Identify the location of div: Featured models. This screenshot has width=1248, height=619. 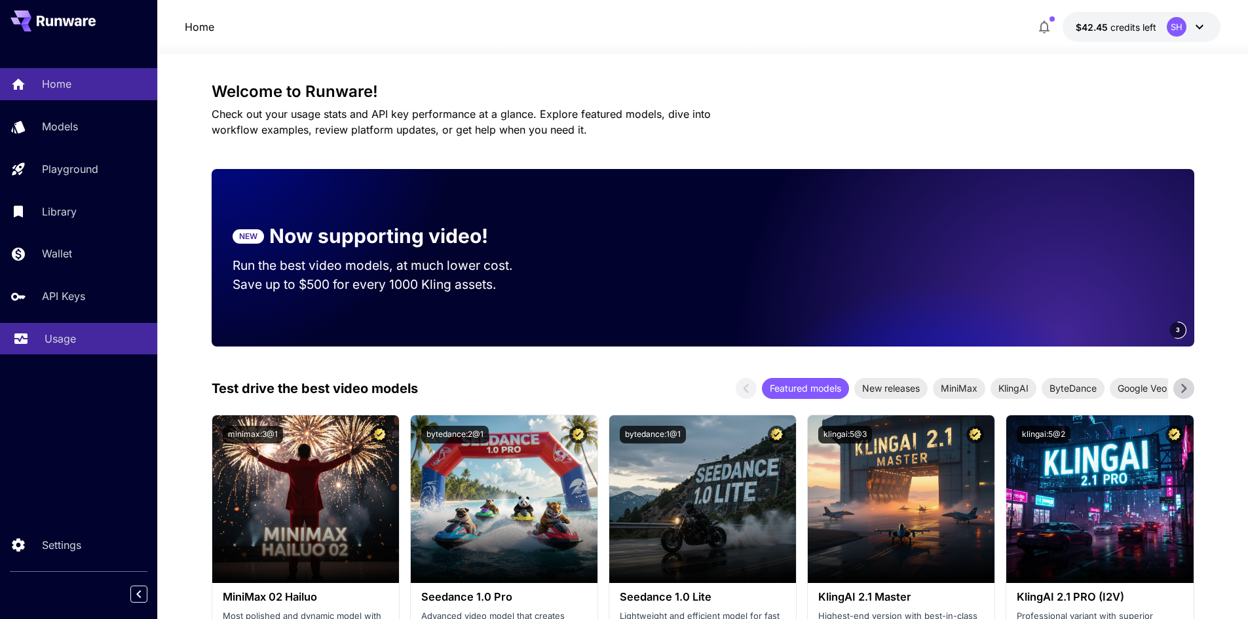
(805, 388).